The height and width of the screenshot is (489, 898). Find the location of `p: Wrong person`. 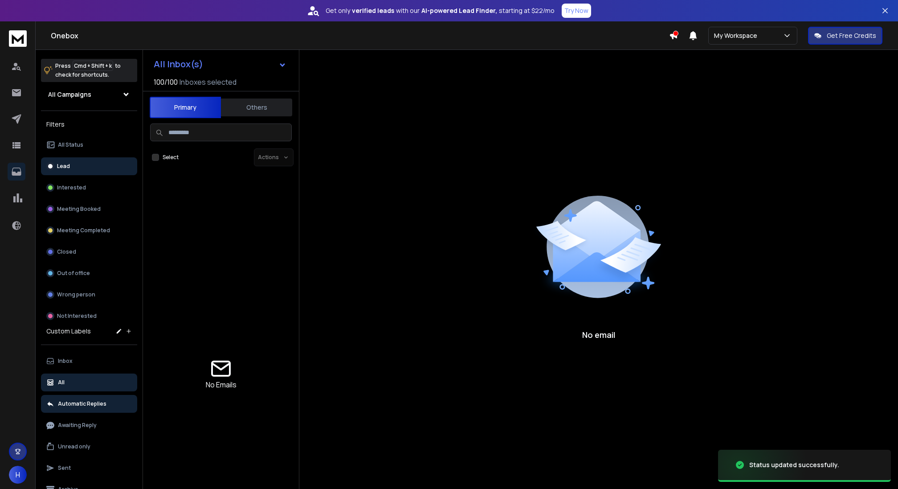

p: Wrong person is located at coordinates (76, 295).